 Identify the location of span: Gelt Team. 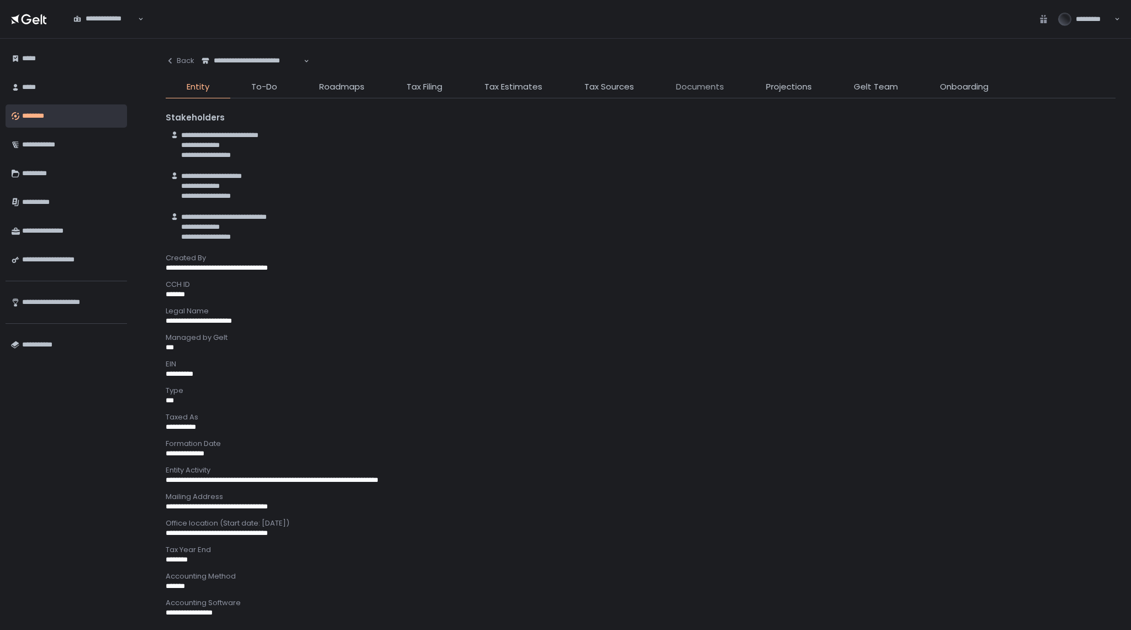
(876, 87).